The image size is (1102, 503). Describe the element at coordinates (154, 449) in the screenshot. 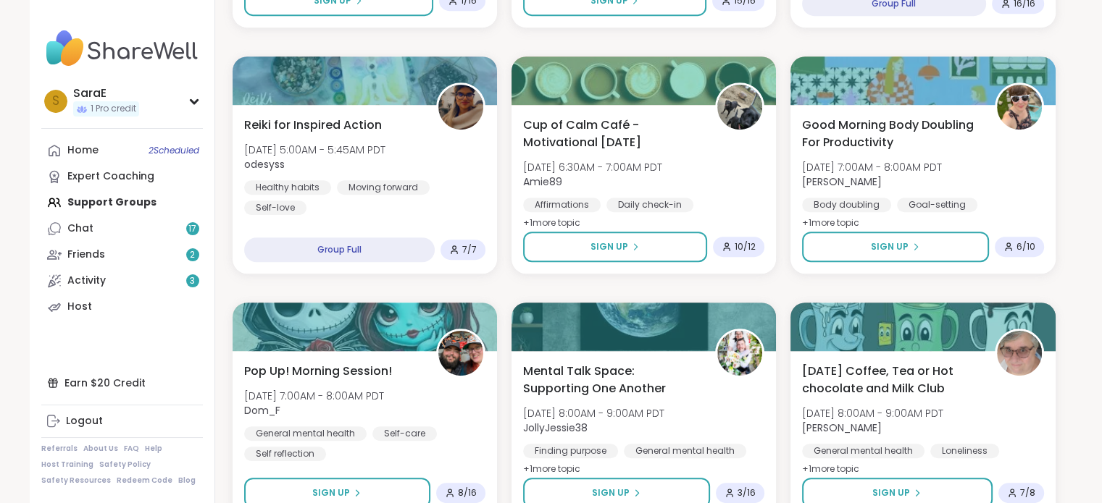

I see `a: Help` at that location.